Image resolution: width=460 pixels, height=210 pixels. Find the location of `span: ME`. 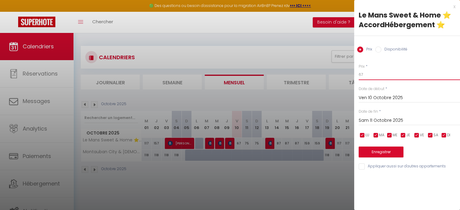

span: ME is located at coordinates (395, 135).